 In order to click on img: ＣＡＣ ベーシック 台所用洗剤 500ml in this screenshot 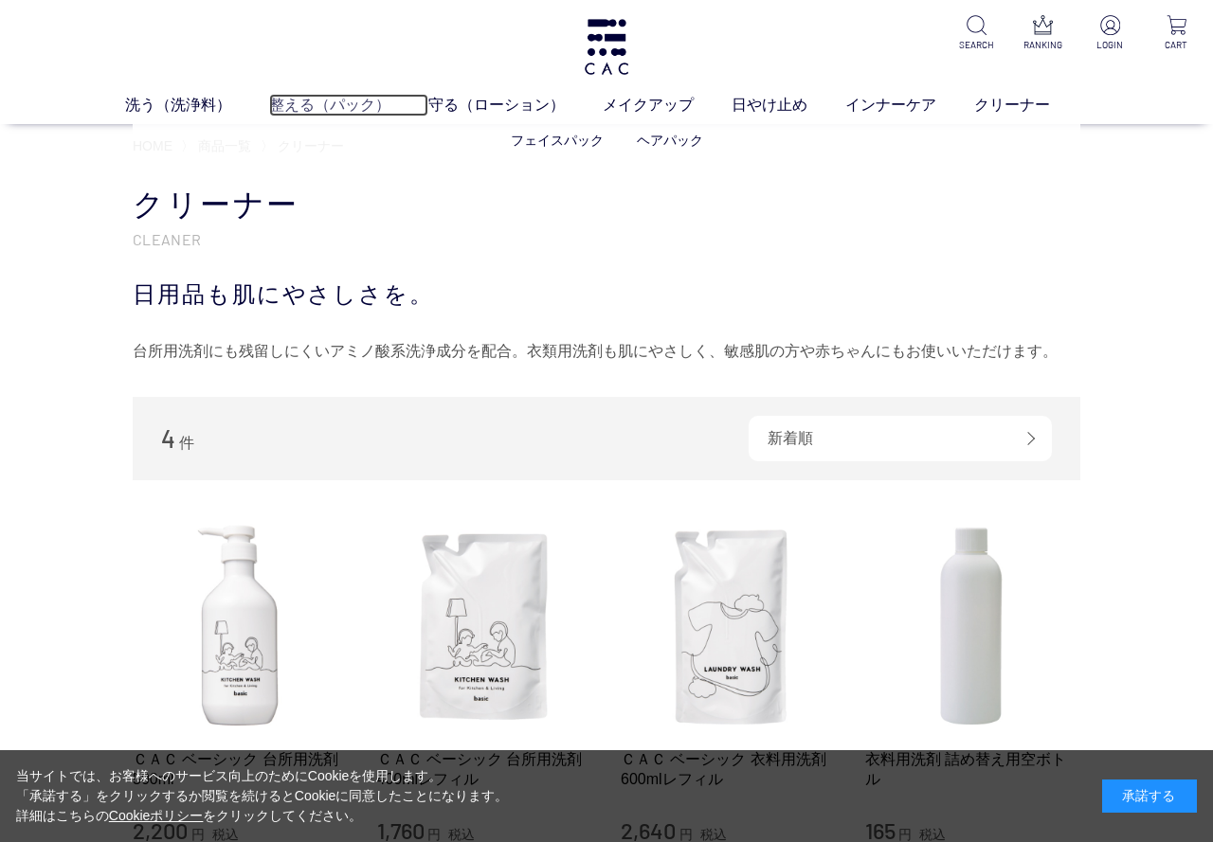, I will do `click(241, 626)`.